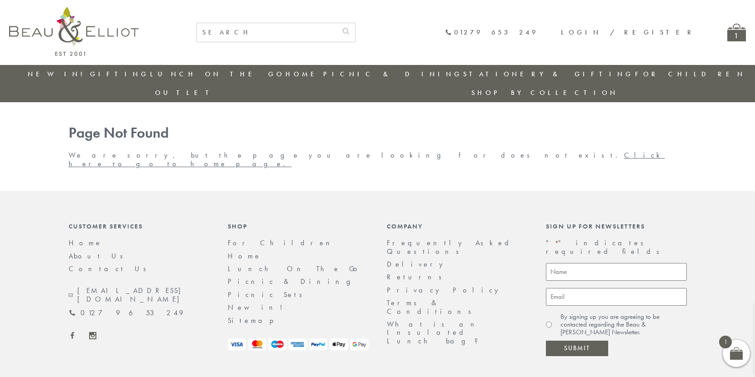  I want to click on div: Company, so click(457, 226).